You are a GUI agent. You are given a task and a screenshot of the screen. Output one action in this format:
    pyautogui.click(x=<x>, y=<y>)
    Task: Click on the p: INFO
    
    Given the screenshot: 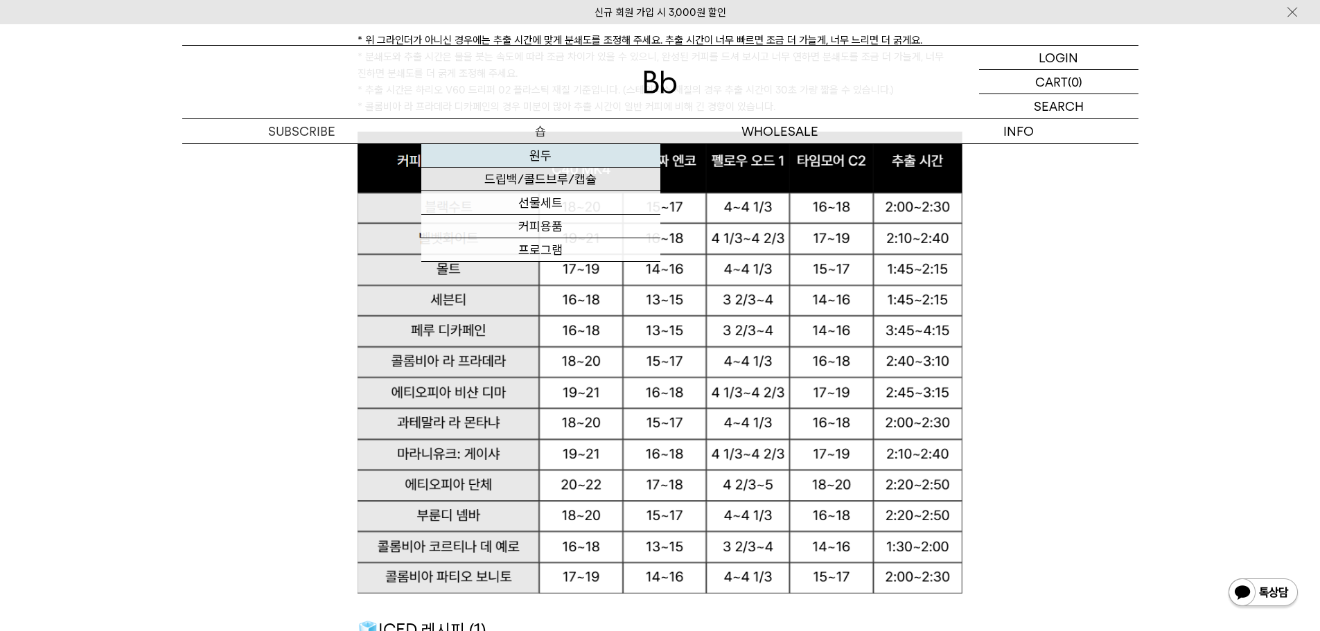 What is the action you would take?
    pyautogui.click(x=1018, y=131)
    